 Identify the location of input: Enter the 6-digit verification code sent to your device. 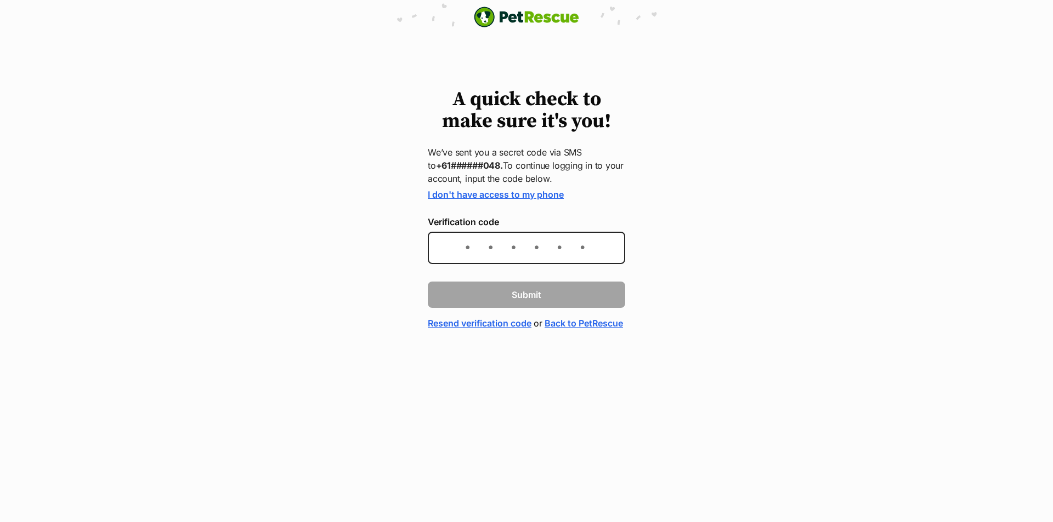
(526, 248).